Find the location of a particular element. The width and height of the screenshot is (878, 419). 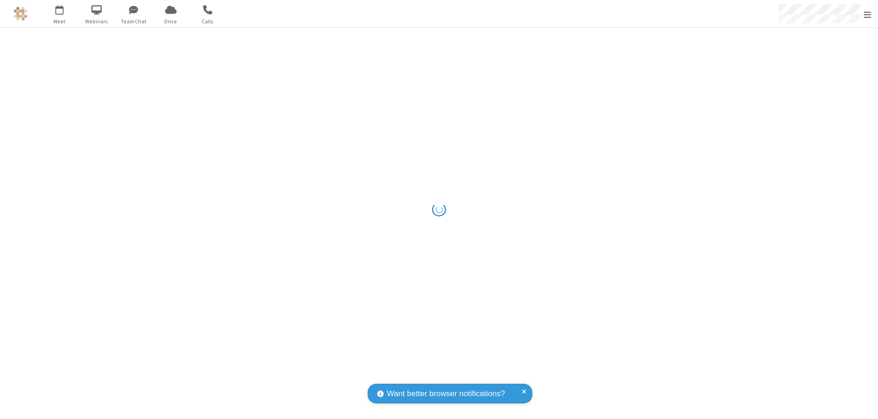

span: Webinars is located at coordinates (96, 21).